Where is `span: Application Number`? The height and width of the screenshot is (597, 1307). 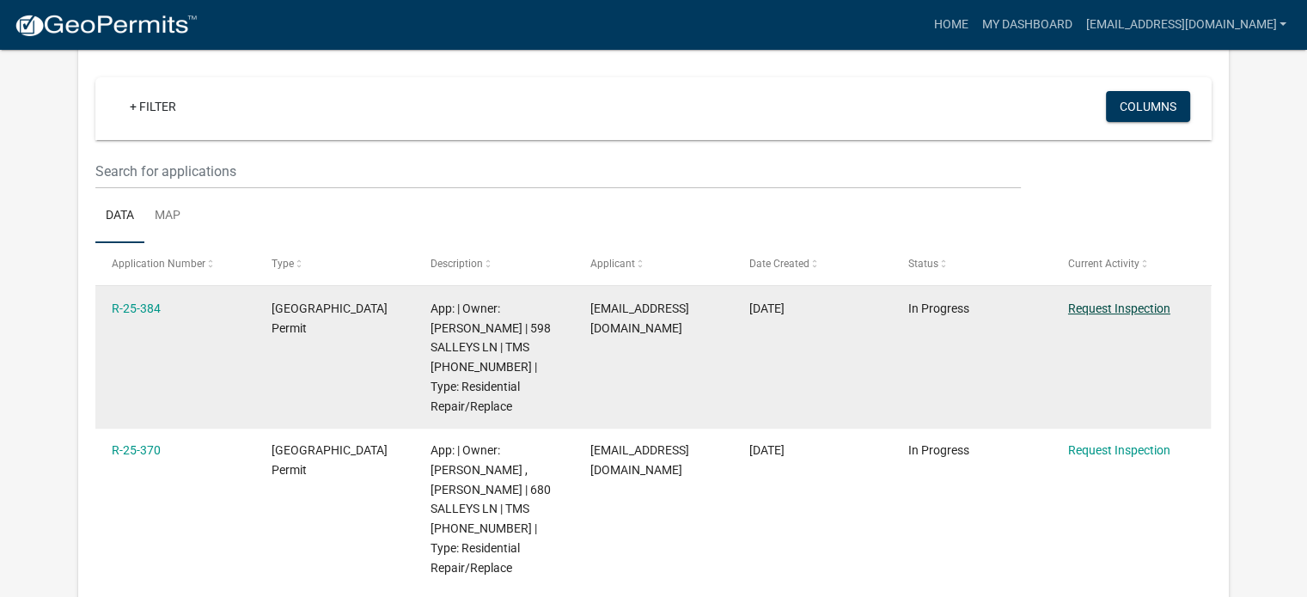
span: Application Number is located at coordinates (158, 264).